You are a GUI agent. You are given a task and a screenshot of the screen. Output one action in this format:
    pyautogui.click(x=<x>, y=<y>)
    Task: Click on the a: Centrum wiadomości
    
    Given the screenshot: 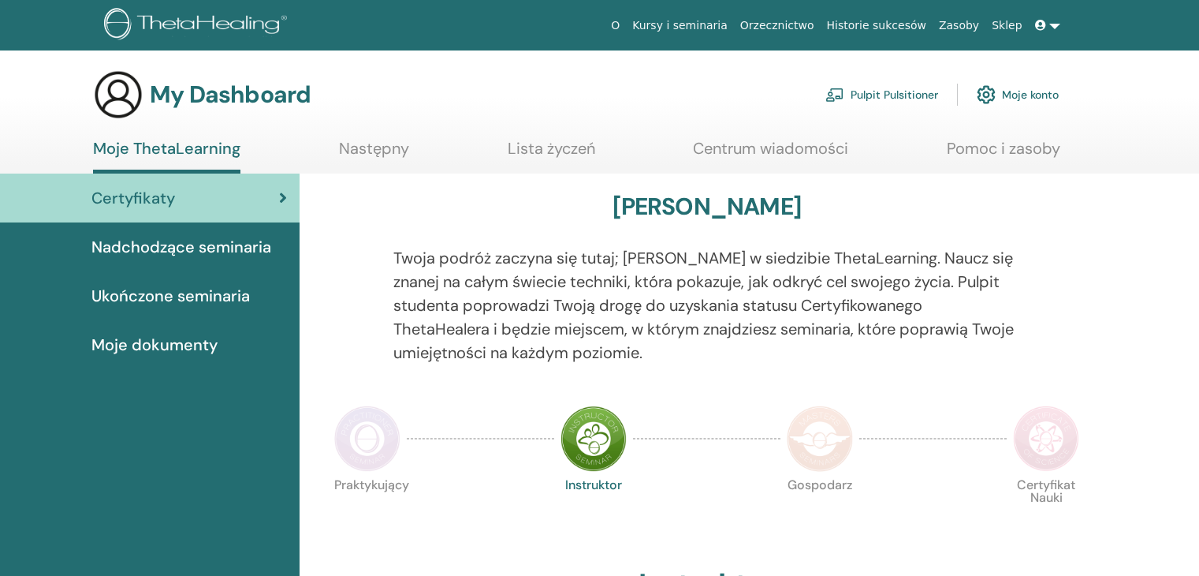 What is the action you would take?
    pyautogui.click(x=770, y=154)
    